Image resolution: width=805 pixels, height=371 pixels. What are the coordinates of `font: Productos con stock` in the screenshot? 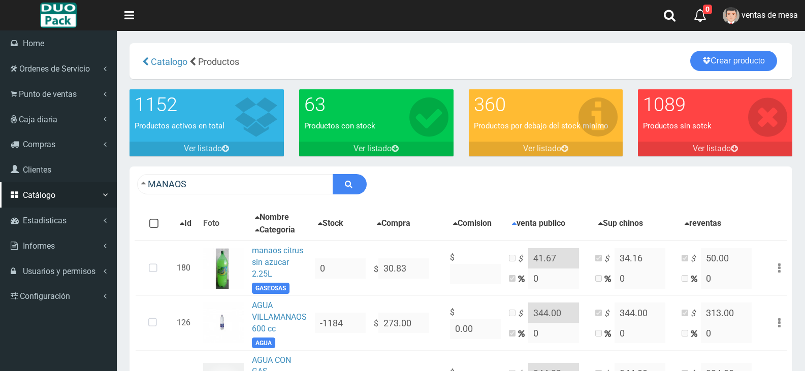 It's located at (340, 126).